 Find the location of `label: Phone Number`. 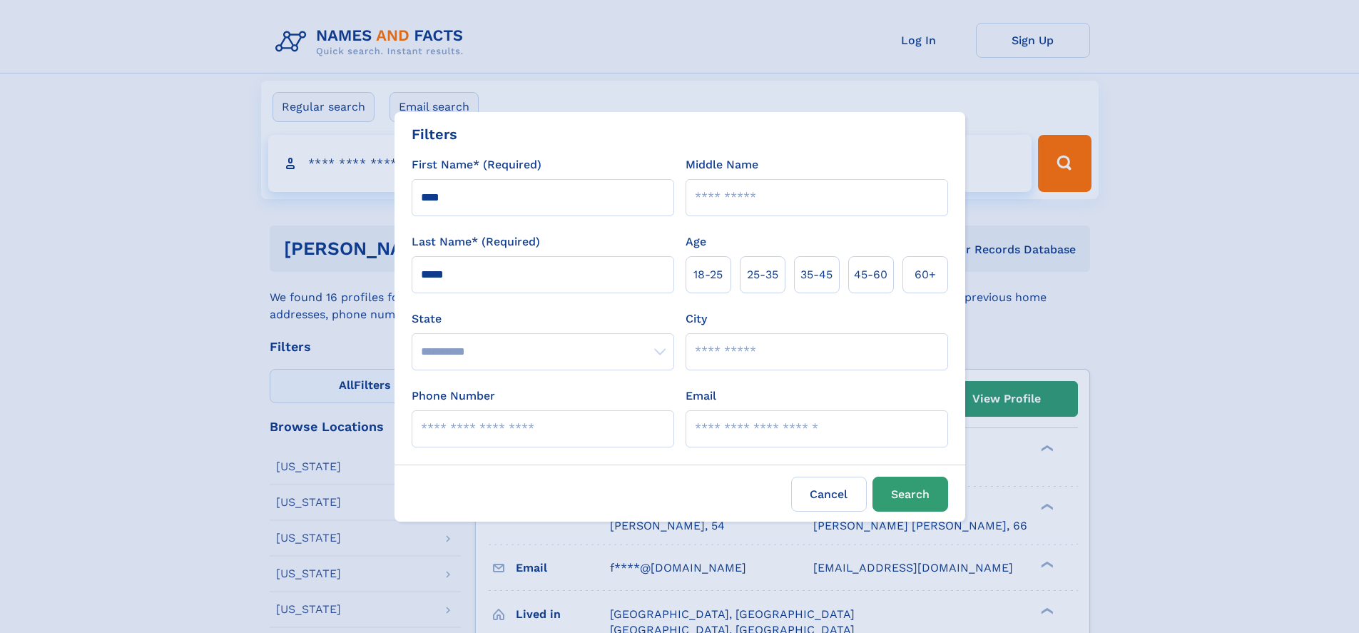

label: Phone Number is located at coordinates (453, 396).